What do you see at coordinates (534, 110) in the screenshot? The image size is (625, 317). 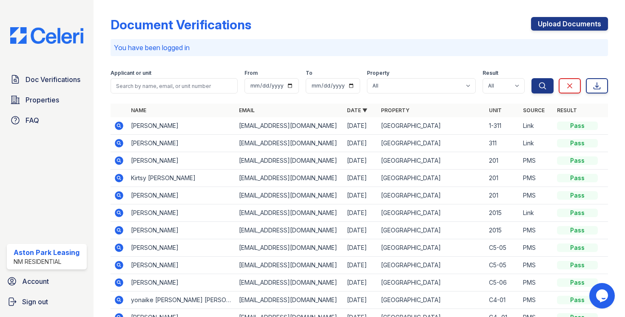 I see `a: Source` at bounding box center [534, 110].